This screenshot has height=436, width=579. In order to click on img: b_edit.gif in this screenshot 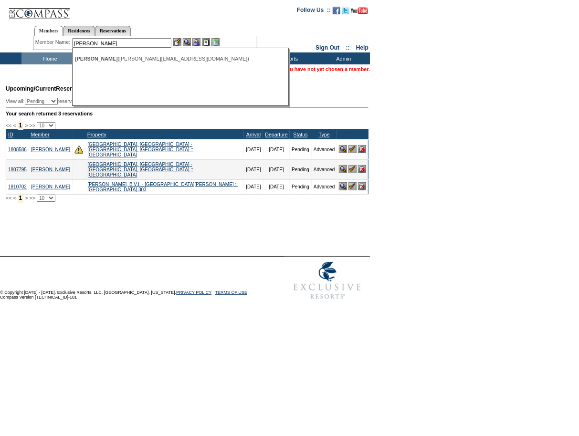, I will do `click(177, 42)`.